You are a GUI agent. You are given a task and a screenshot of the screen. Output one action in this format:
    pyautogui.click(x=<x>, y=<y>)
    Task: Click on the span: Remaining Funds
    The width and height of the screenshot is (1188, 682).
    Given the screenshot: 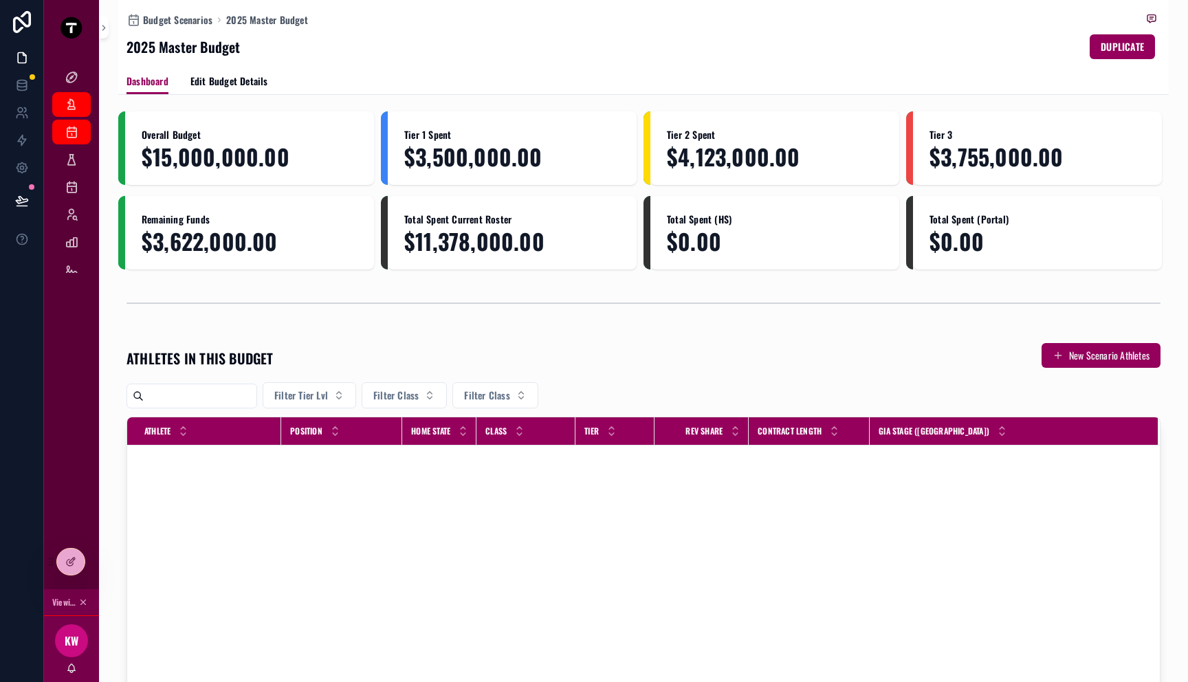 What is the action you would take?
    pyautogui.click(x=250, y=219)
    